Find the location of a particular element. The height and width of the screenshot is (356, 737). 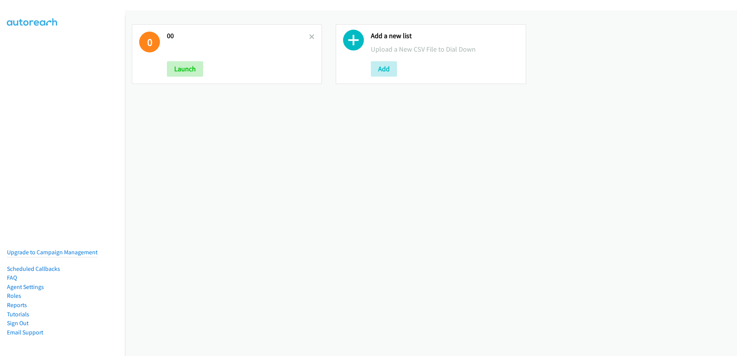

a: Agent Settings is located at coordinates (25, 287).